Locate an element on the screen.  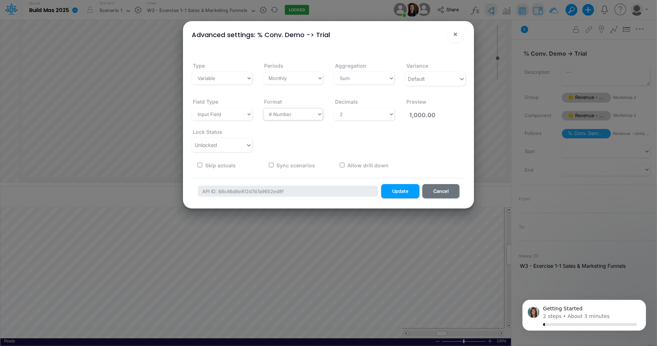
span: Unlocked is located at coordinates (206, 145).